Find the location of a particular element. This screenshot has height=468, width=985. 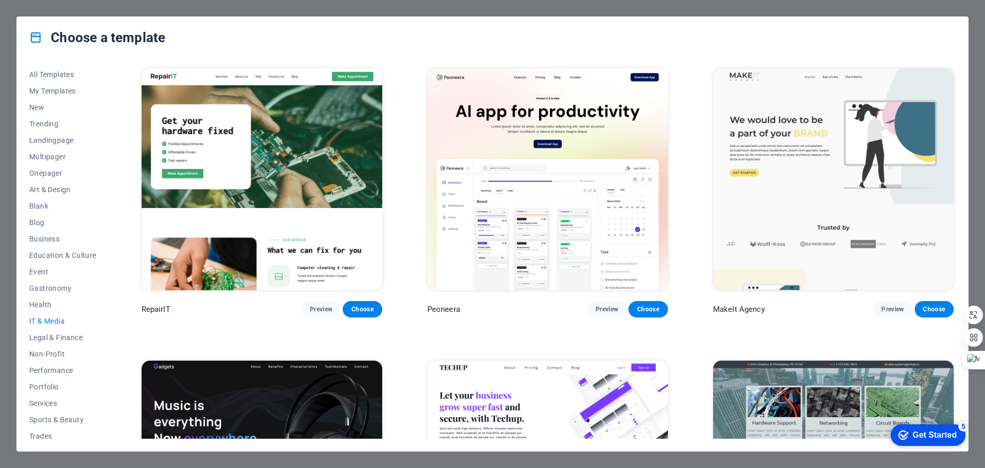

span: Health is located at coordinates (63, 304).